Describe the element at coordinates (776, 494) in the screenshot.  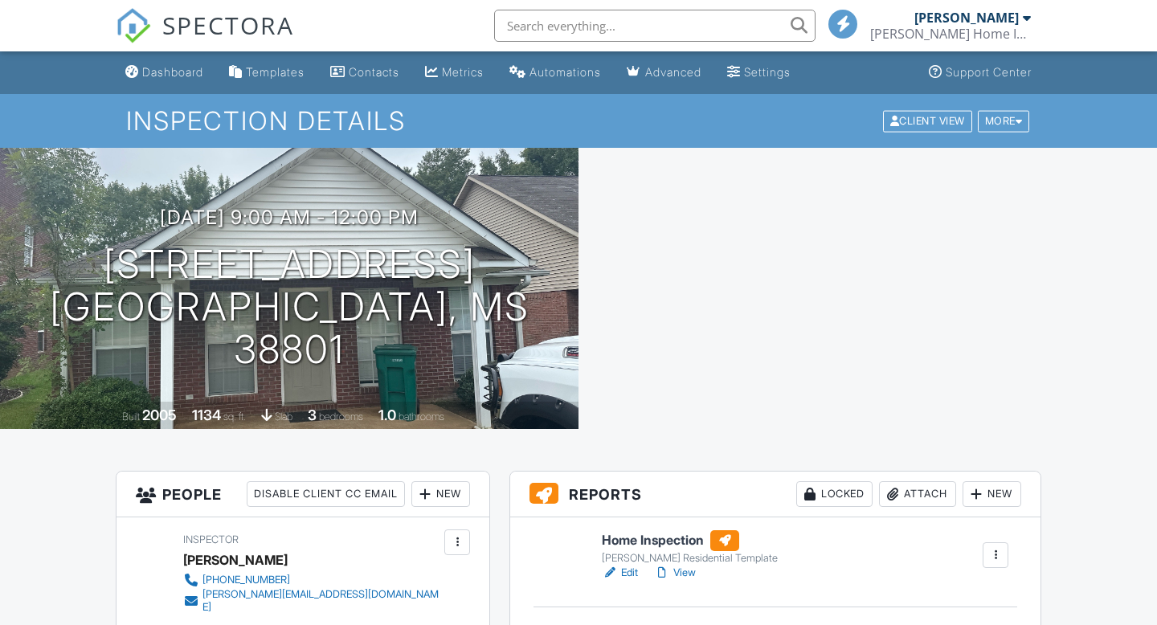
I see `h3: Reports` at that location.